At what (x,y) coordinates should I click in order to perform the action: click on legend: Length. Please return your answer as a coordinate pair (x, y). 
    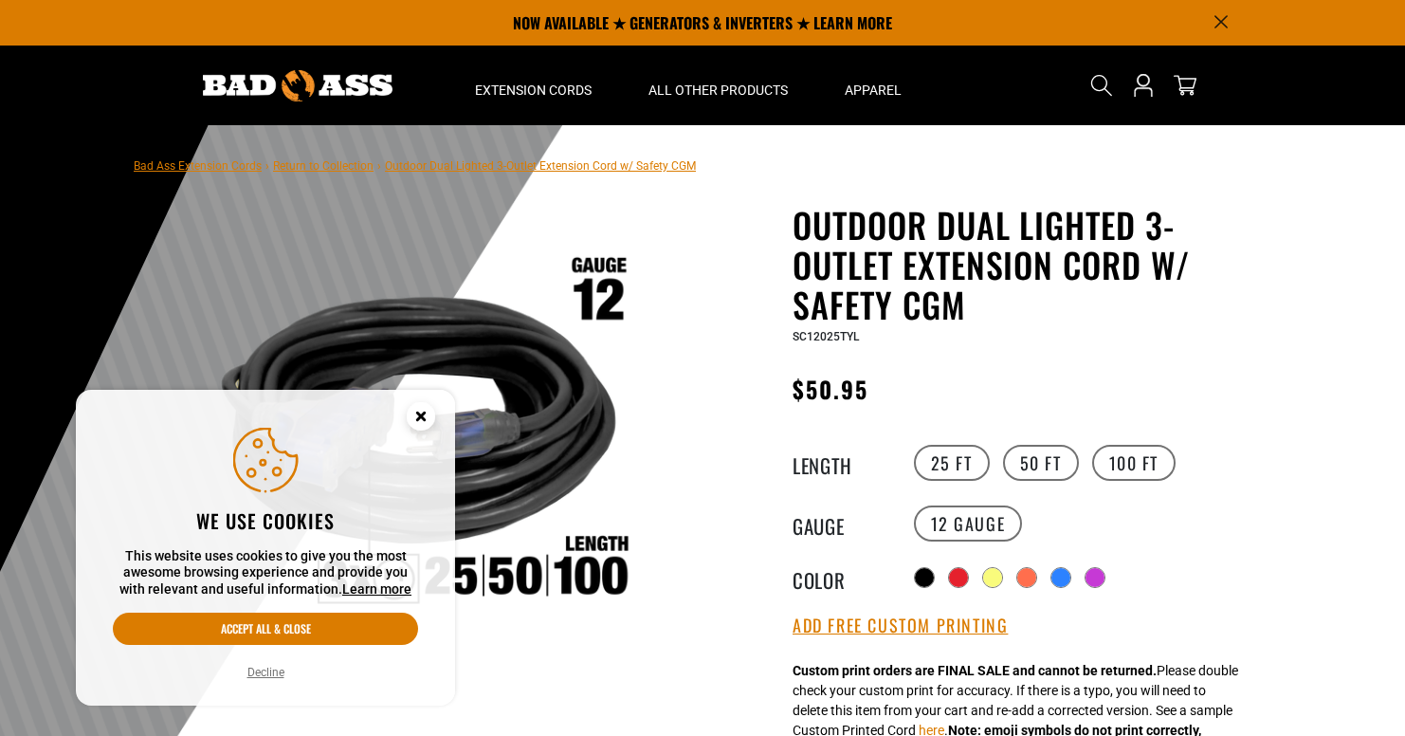
    Looking at the image, I should click on (840, 463).